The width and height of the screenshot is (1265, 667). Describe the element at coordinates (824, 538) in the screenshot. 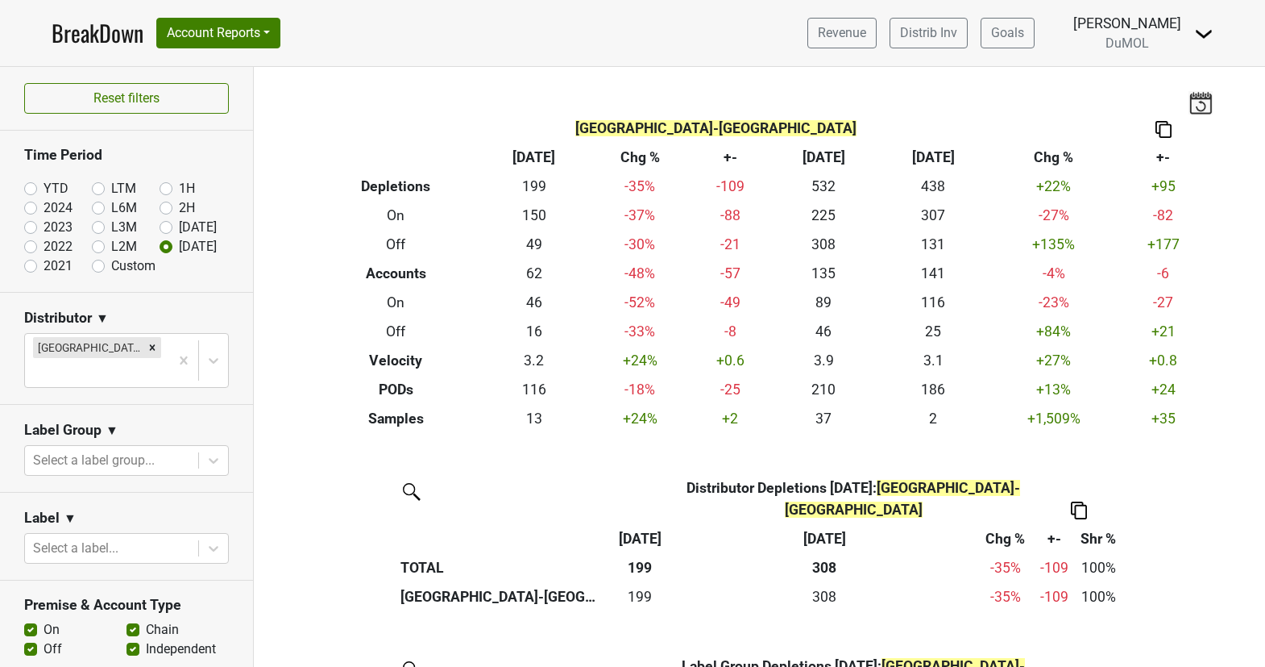

I see `th: Aug '24: activate to sort column ascending` at that location.